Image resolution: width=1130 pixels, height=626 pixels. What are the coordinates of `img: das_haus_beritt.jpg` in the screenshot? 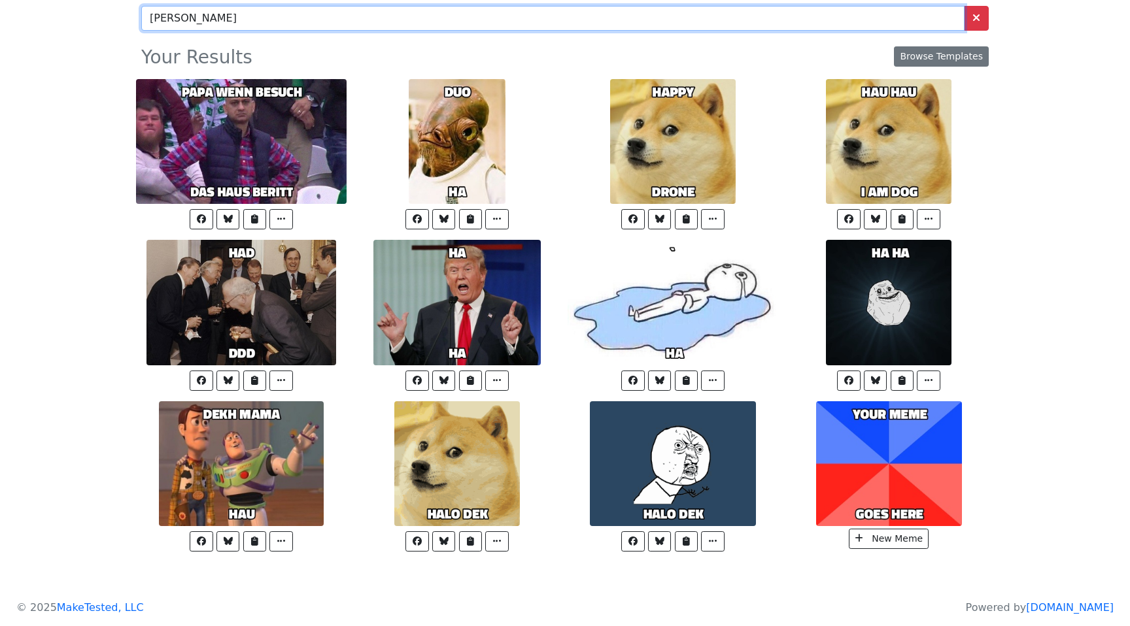 It's located at (241, 142).